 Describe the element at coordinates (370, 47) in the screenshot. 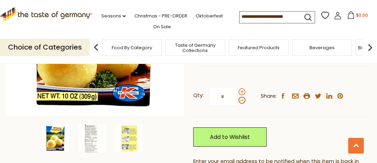

I see `img: next arrow` at that location.